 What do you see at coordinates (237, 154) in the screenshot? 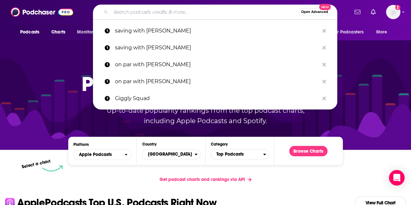
I see `span: Top Podcasts` at bounding box center [237, 154].